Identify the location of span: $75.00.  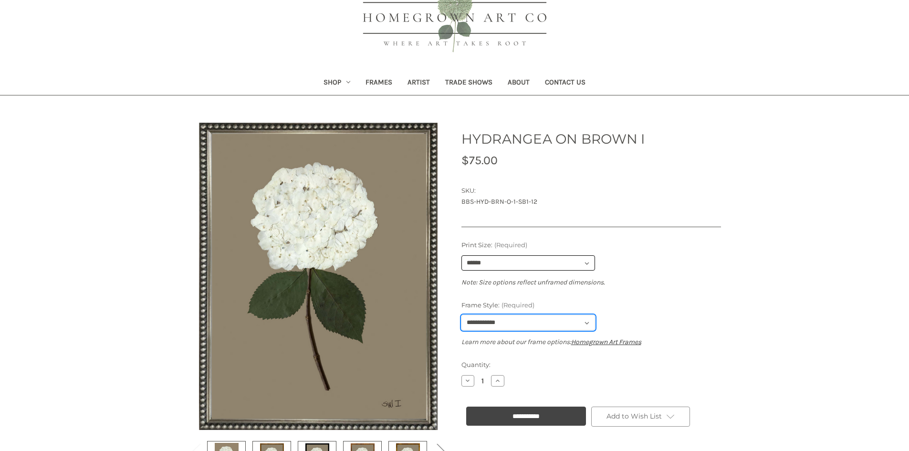
(479, 160).